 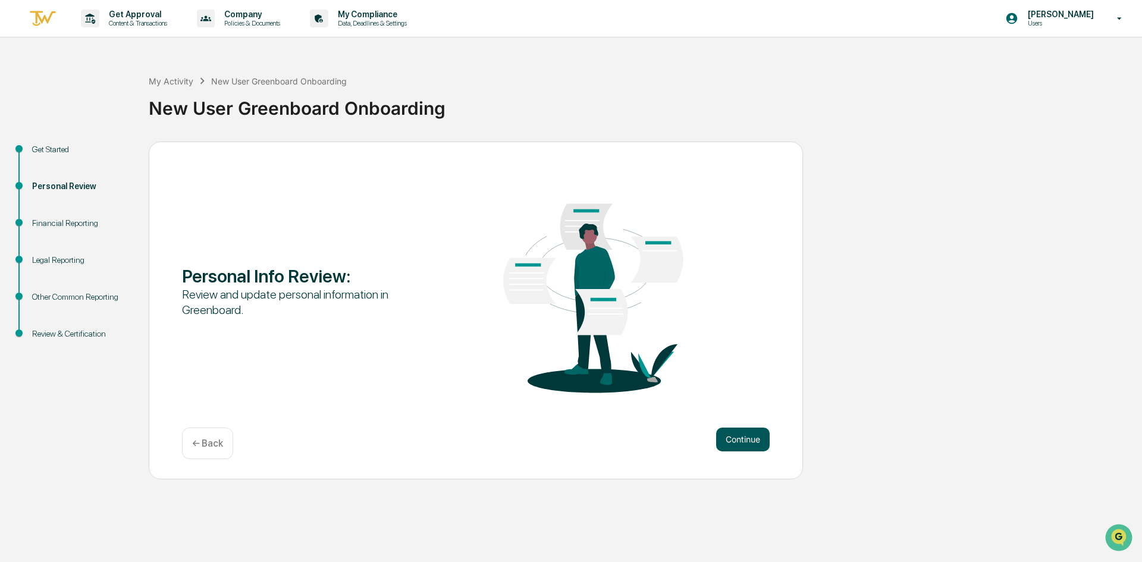 I want to click on a: 🖐️Preclearance, so click(x=44, y=156).